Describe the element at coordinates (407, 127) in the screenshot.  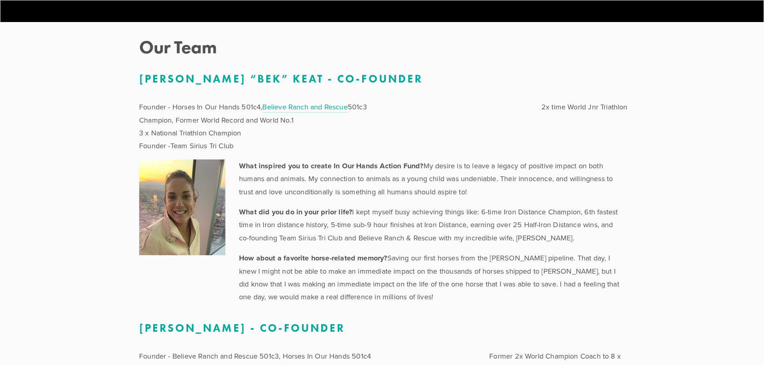
I see `p: Founder - Horses In Our Hands 501c4, 501c3 2x time World Jnr Triathlon Champion, Former World Rec...` at that location.